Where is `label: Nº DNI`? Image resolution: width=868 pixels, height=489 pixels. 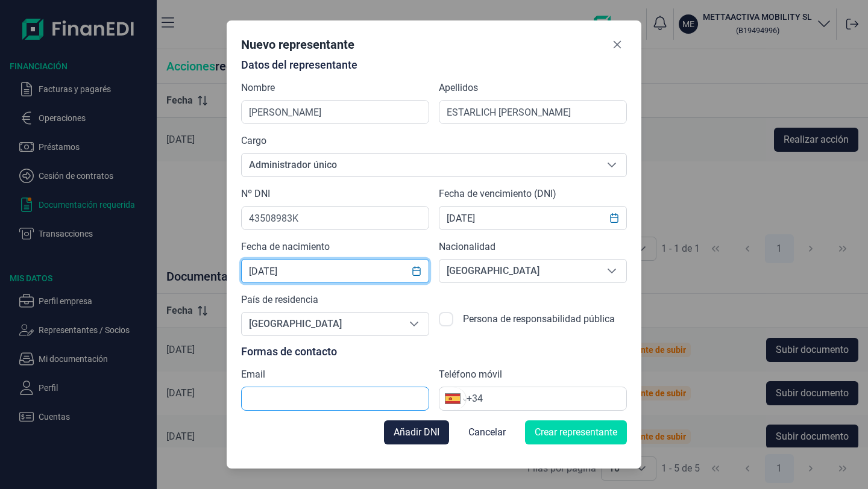 label: Nº DNI is located at coordinates (256, 194).